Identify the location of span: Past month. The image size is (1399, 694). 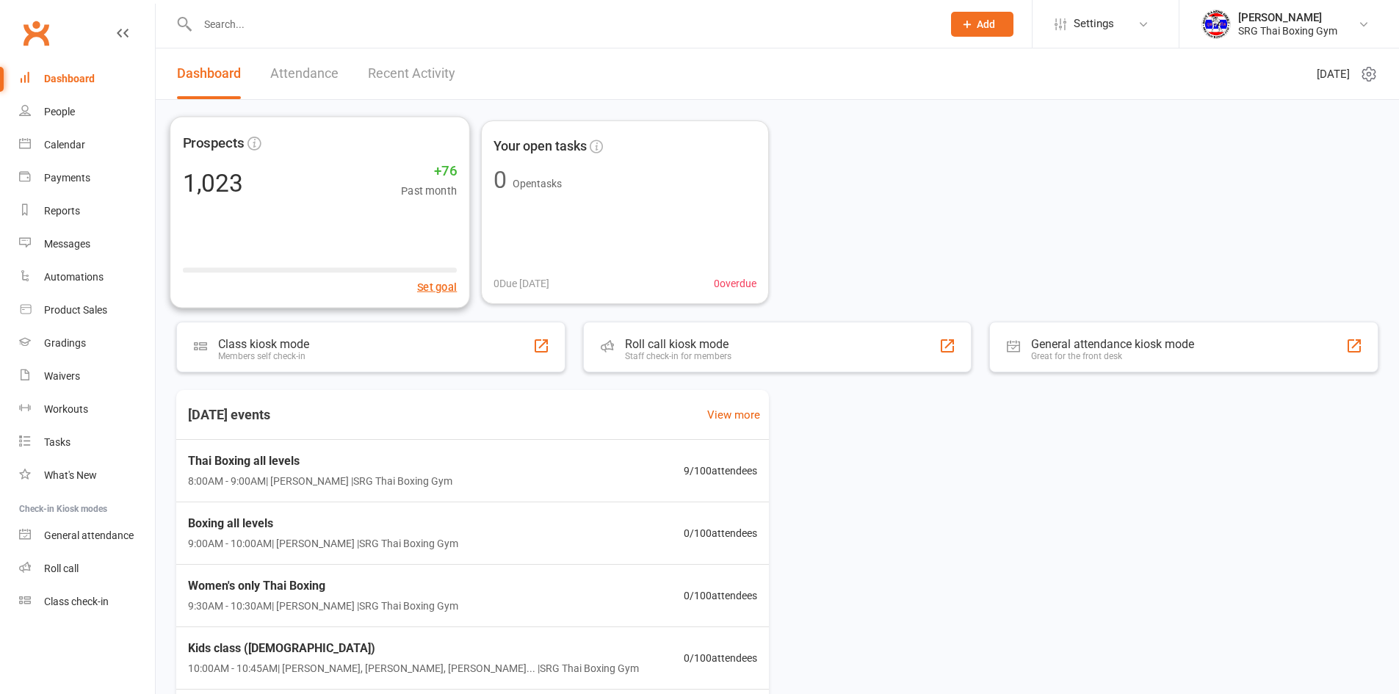
(429, 190).